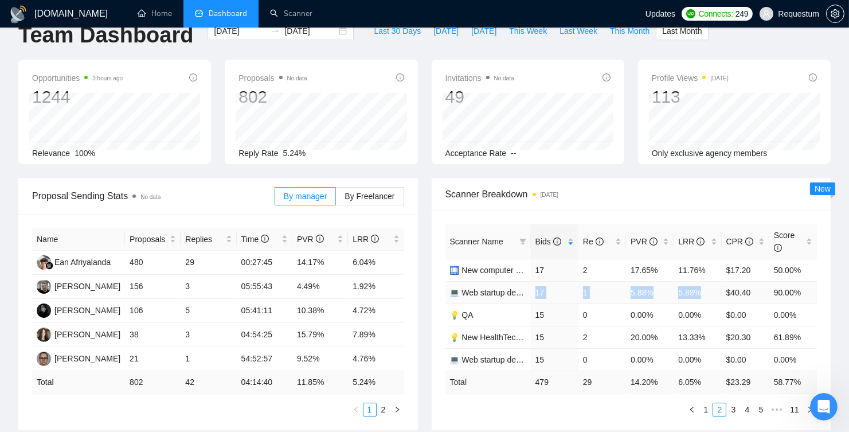 This screenshot has width=849, height=432. I want to click on li: 4, so click(747, 409).